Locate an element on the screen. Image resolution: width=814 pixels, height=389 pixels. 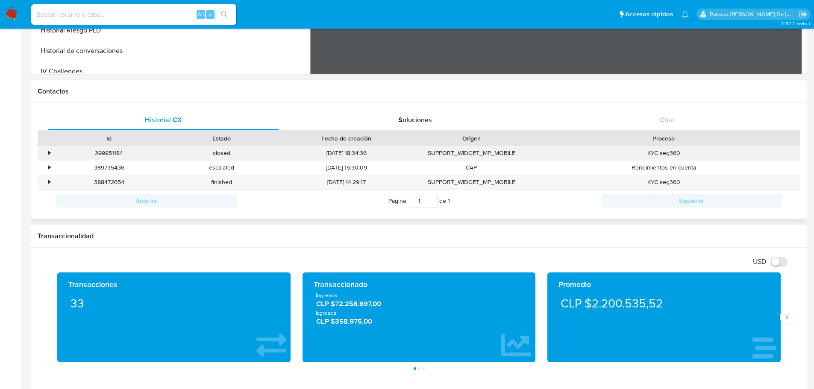
span: 3.152.2-hotfix-1 is located at coordinates (795, 24).